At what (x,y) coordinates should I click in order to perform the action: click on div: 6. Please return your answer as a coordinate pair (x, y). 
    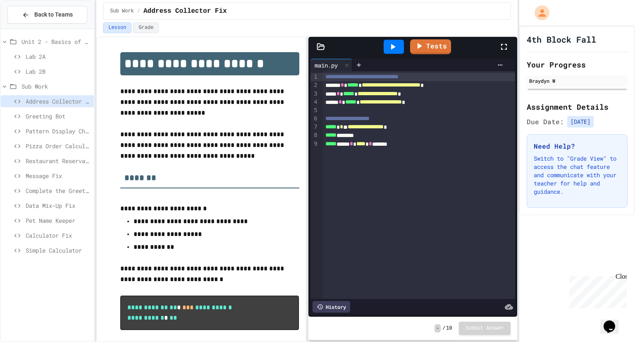
    Looking at the image, I should click on (315, 119).